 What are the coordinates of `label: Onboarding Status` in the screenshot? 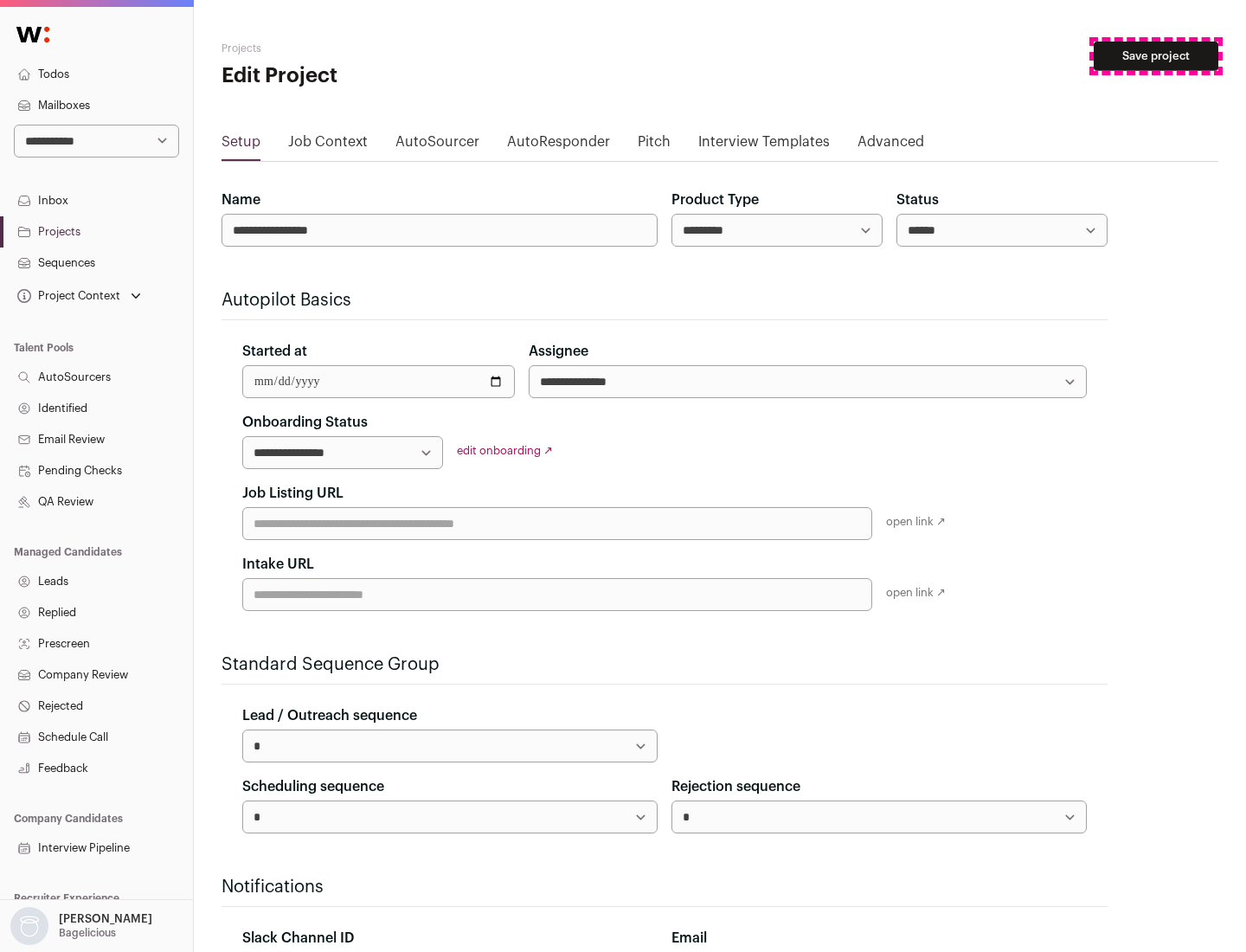 It's located at (305, 423).